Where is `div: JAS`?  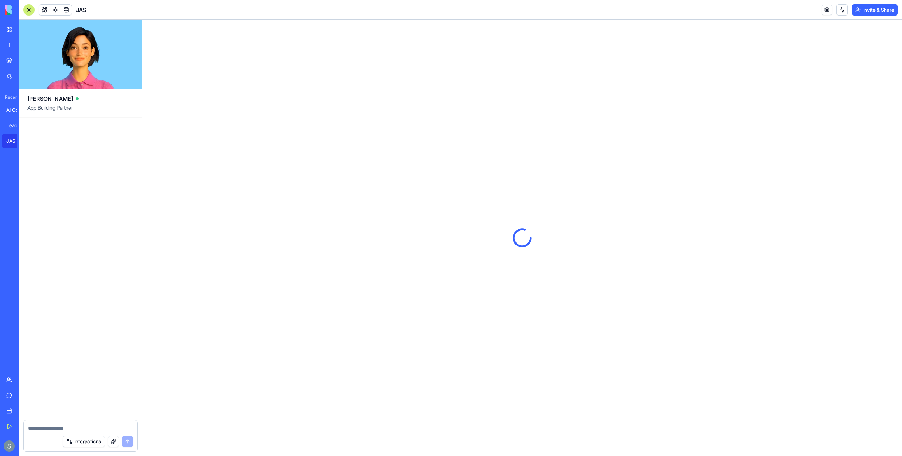 div: JAS is located at coordinates (16, 141).